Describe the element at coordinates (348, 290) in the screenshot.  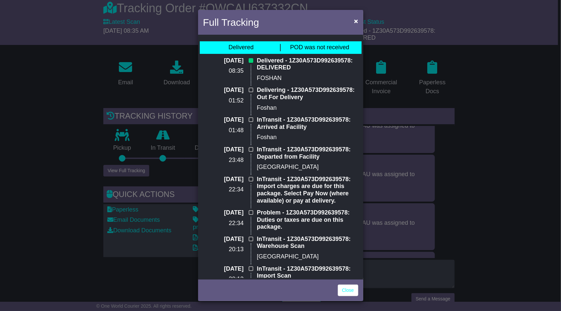
I see `a: Close` at that location.